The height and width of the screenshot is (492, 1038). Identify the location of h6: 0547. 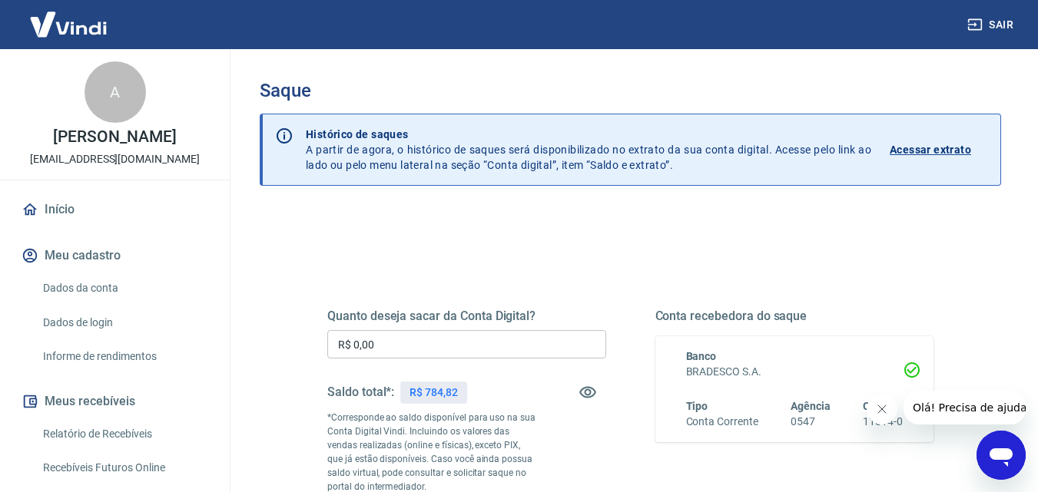
(810, 422).